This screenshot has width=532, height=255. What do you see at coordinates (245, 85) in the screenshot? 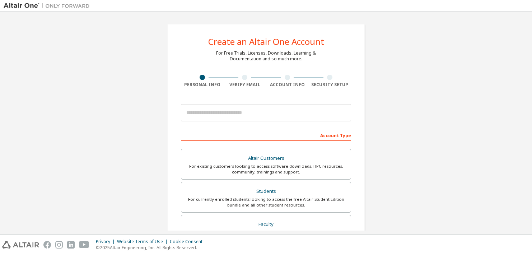
I see `div: Verify Email` at bounding box center [245, 85].